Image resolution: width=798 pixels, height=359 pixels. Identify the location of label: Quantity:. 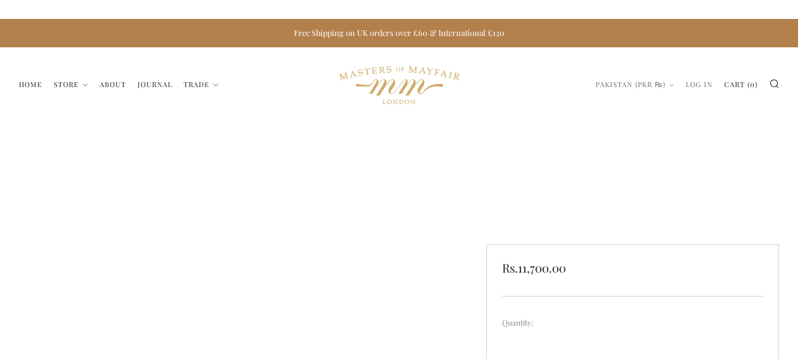
(633, 323).